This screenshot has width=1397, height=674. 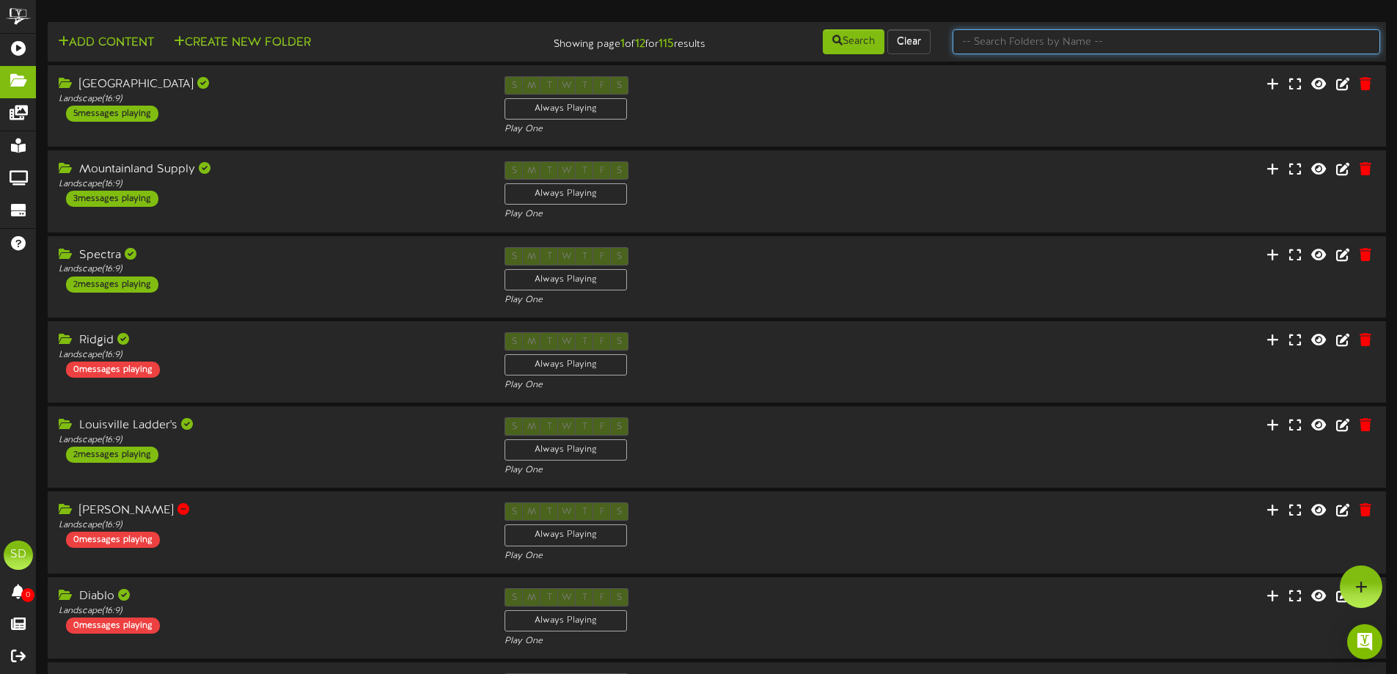 What do you see at coordinates (666, 44) in the screenshot?
I see `strong: 115` at bounding box center [666, 44].